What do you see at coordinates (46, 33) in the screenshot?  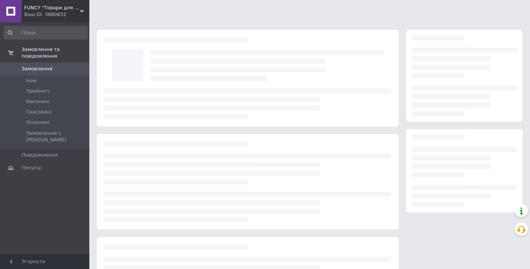 I see `input: Пошук` at bounding box center [46, 33].